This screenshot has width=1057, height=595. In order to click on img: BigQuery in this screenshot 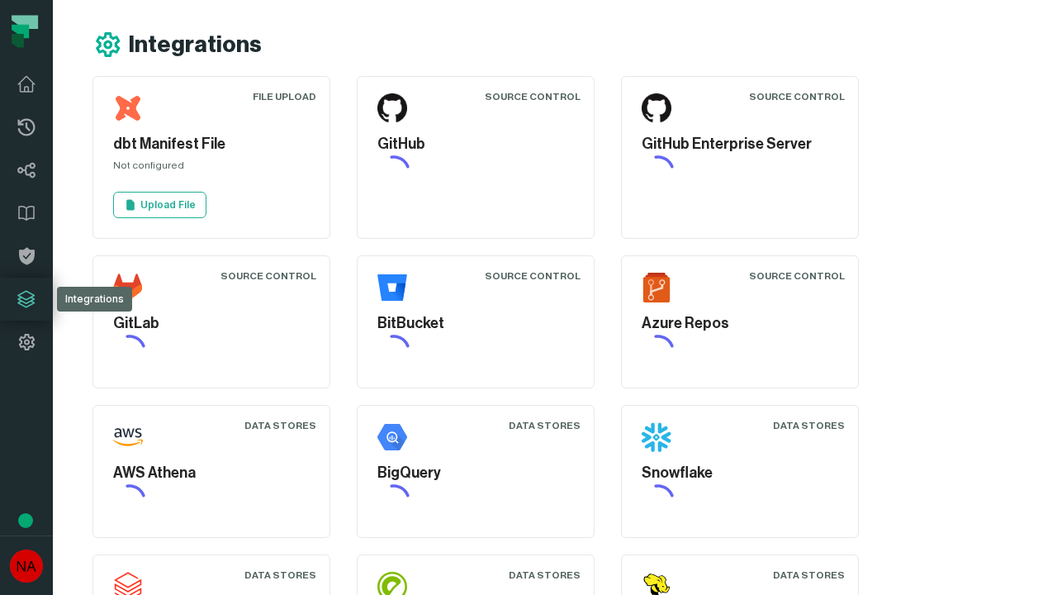, I will do `click(392, 437)`.